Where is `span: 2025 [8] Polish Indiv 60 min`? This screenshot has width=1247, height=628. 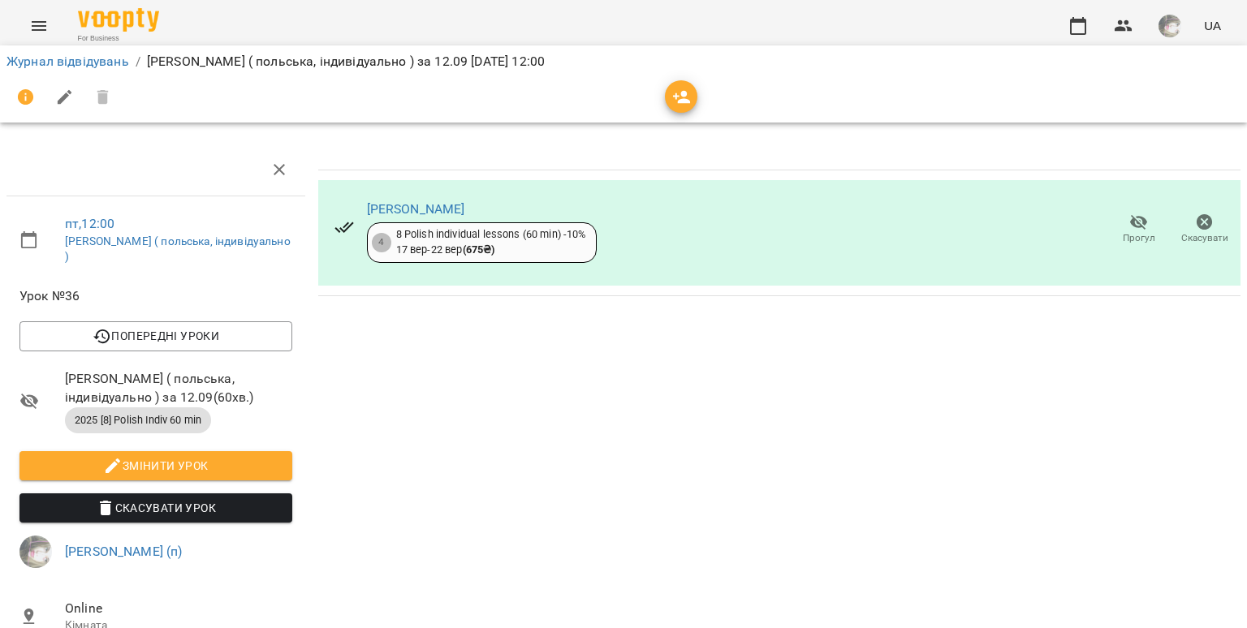 span: 2025 [8] Polish Indiv 60 min is located at coordinates (138, 420).